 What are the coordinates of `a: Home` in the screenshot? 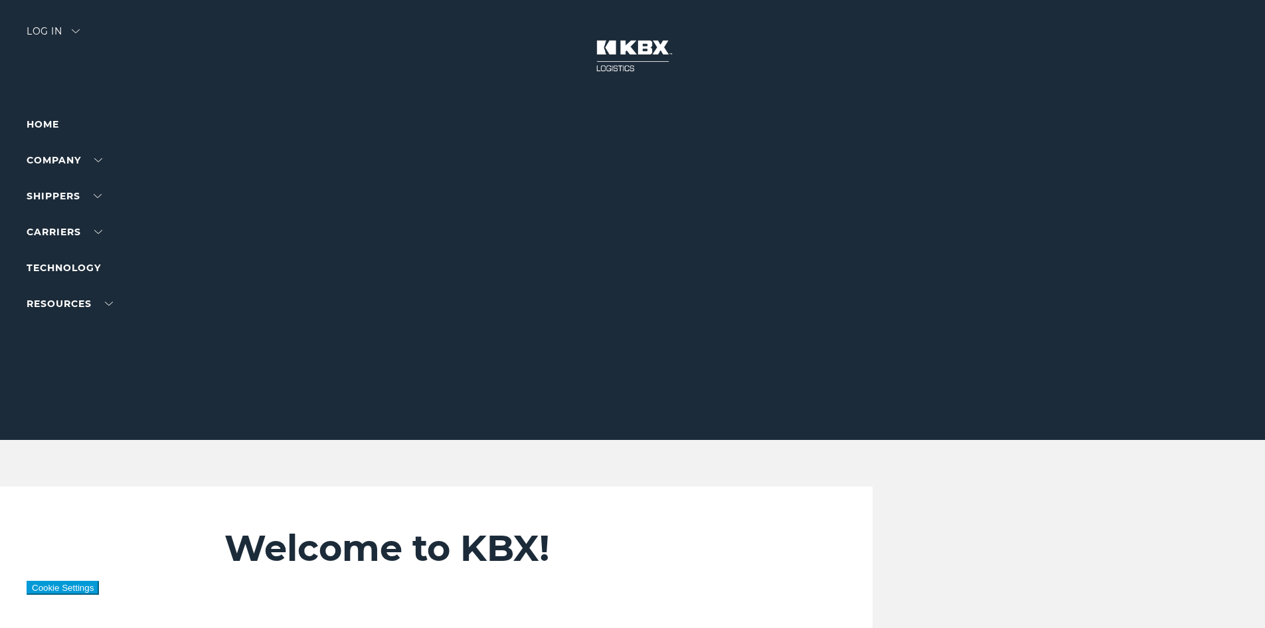 It's located at (43, 124).